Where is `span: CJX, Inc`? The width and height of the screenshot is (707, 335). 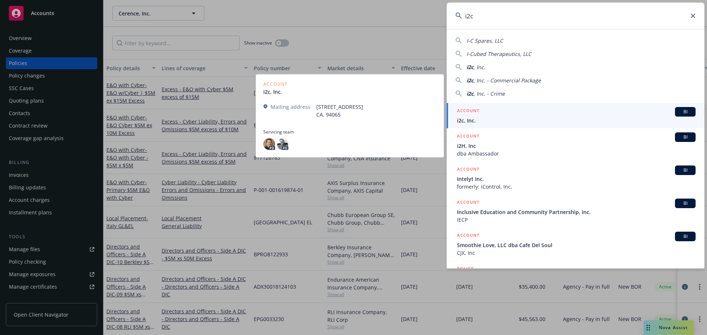 span: CJX, Inc is located at coordinates (576, 253).